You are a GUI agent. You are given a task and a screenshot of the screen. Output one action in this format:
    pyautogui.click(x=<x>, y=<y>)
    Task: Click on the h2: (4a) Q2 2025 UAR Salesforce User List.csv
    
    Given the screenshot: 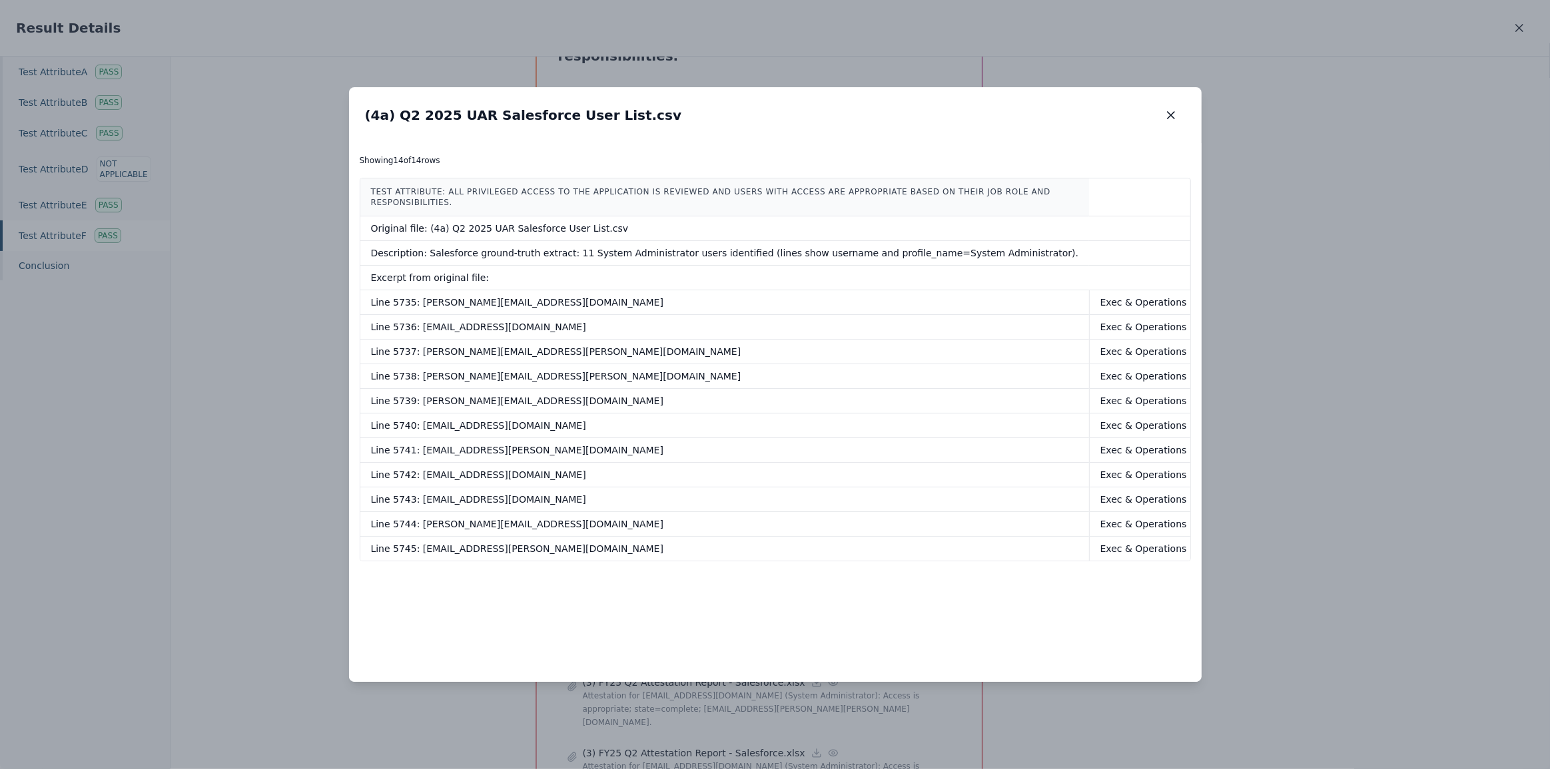 What is the action you would take?
    pyautogui.click(x=524, y=115)
    